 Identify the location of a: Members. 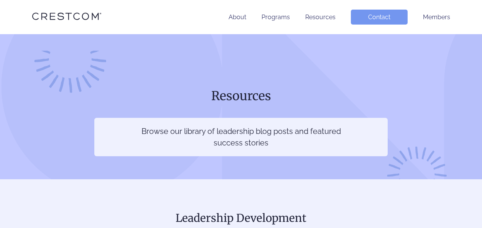
(436, 17).